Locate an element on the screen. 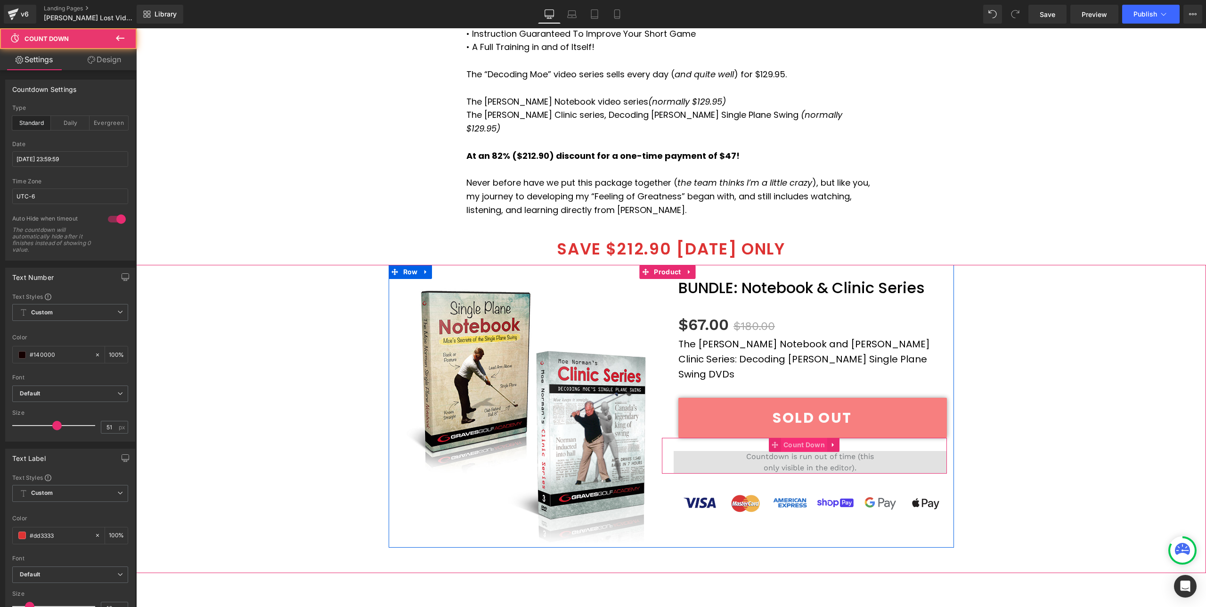  span: $67.00 is located at coordinates (567, 296).